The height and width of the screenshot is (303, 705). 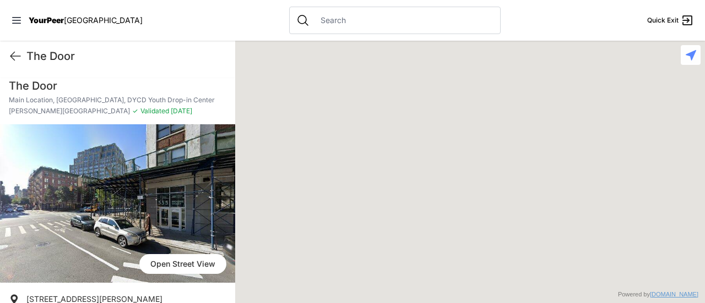 I want to click on input: Search, so click(x=403, y=20).